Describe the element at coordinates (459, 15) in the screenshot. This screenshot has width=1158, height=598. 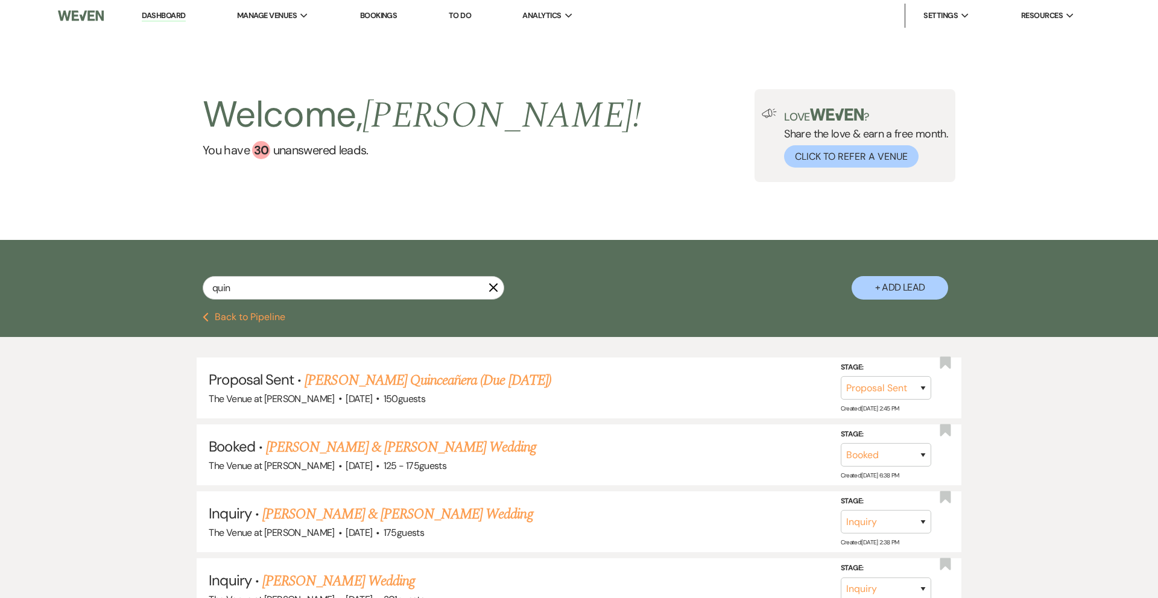
I see `a: To Do` at that location.